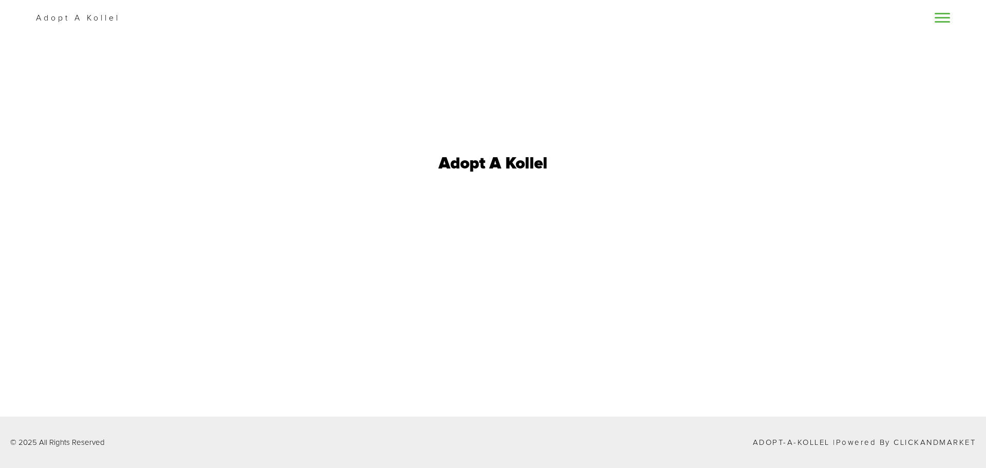 The width and height of the screenshot is (986, 468). Describe the element at coordinates (493, 164) in the screenshot. I see `h1: Adopt A Kollel` at that location.